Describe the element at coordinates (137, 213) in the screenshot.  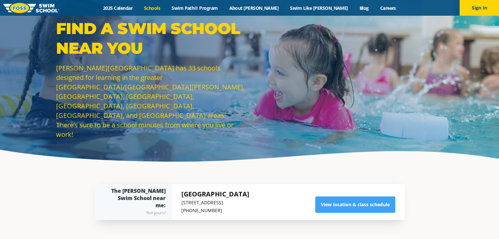
I see `div: Not yours?` at that location.